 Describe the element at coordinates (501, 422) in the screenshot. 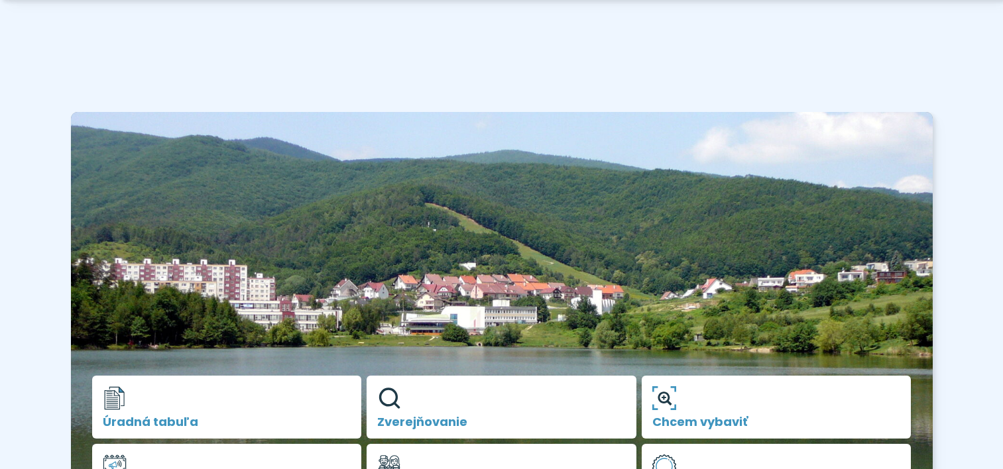

I see `span: Zverejňovanie` at that location.